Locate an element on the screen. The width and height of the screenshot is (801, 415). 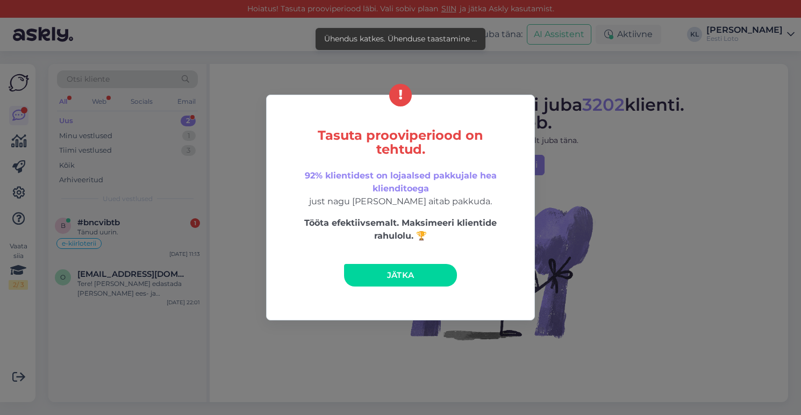
span: Jätka is located at coordinates (401, 275).